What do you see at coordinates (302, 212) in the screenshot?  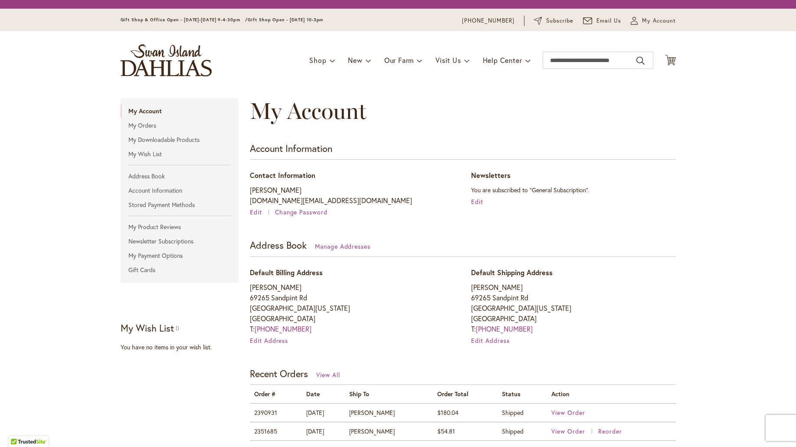 I see `a: Change Password` at bounding box center [302, 212].